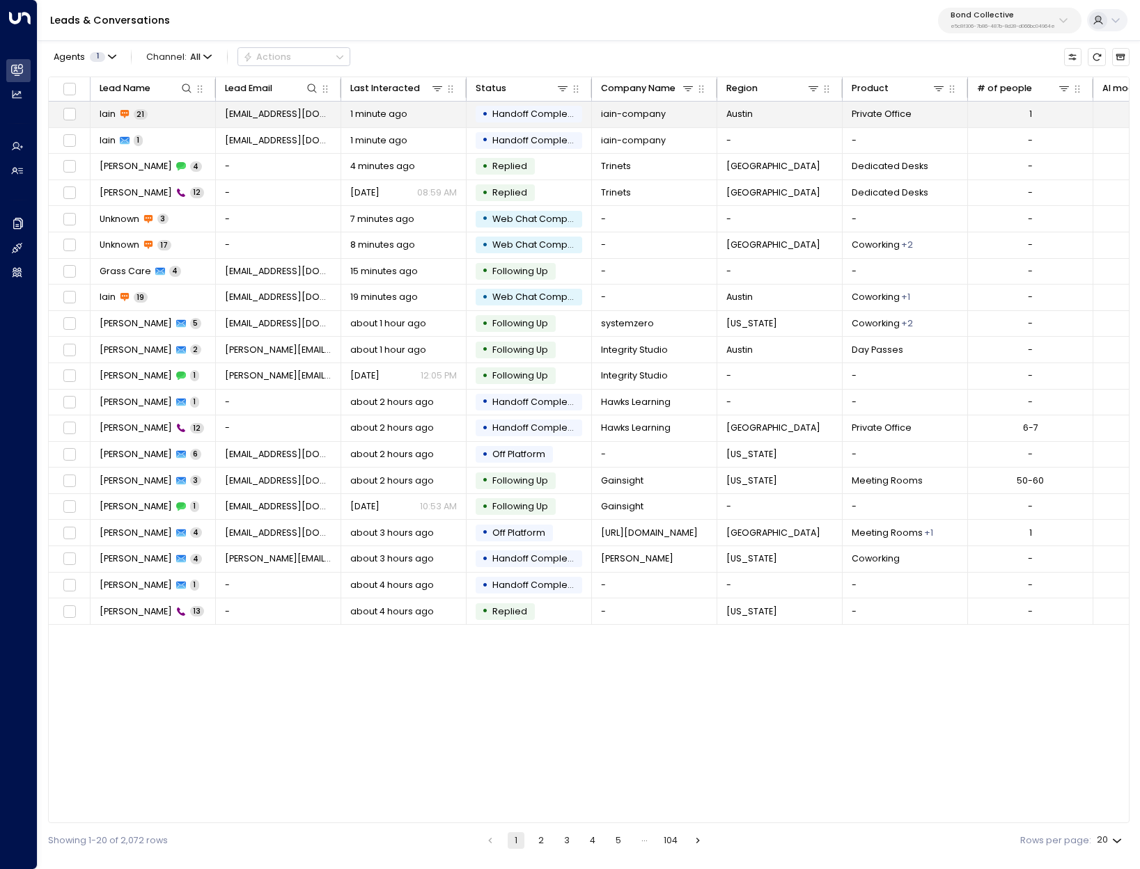 The height and width of the screenshot is (869, 1140). I want to click on div: 6-7, so click(1030, 428).